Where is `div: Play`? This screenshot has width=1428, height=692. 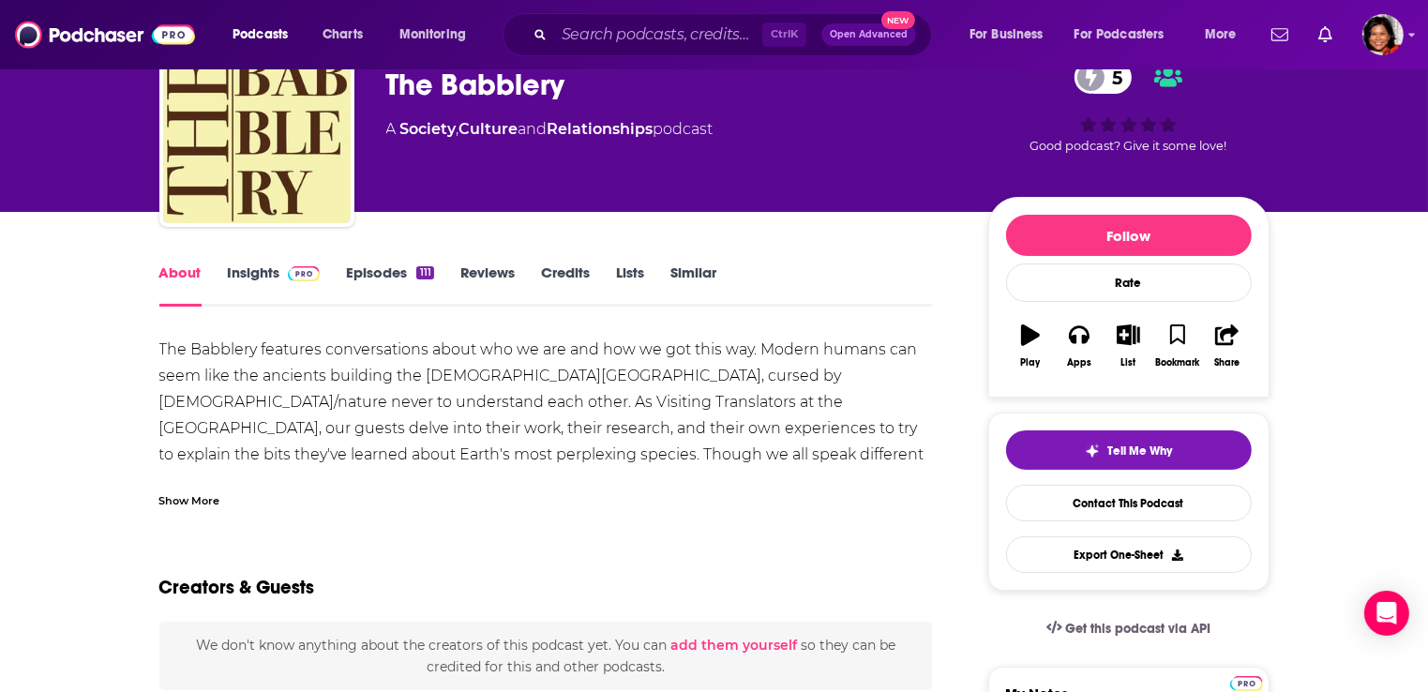
div: Play is located at coordinates (1030, 363).